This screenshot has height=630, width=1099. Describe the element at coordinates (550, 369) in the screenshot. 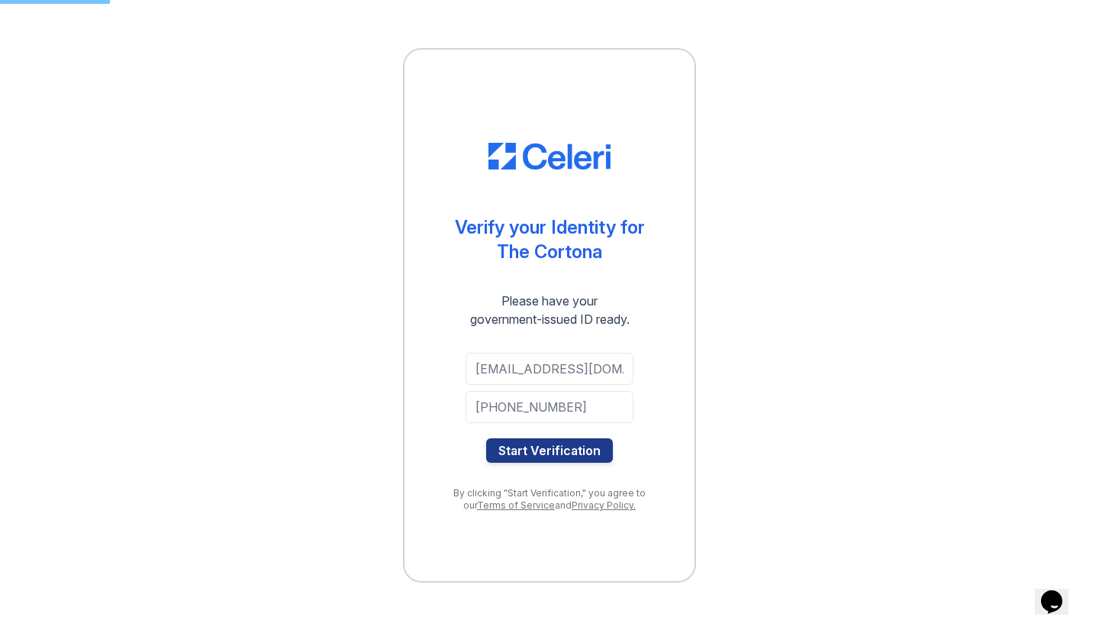

I see `input: Email` at that location.